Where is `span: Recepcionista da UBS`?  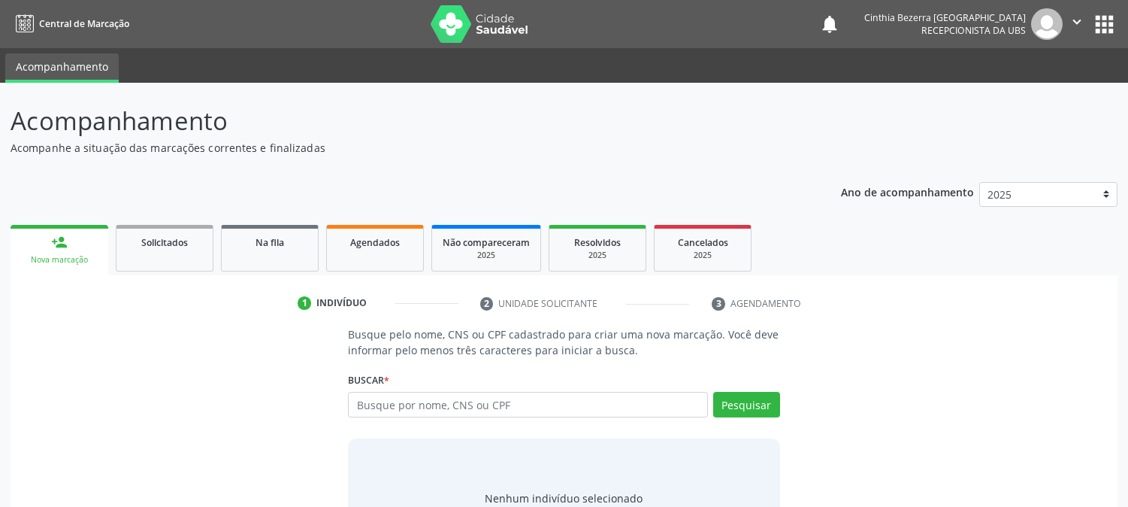 span: Recepcionista da UBS is located at coordinates (973, 30).